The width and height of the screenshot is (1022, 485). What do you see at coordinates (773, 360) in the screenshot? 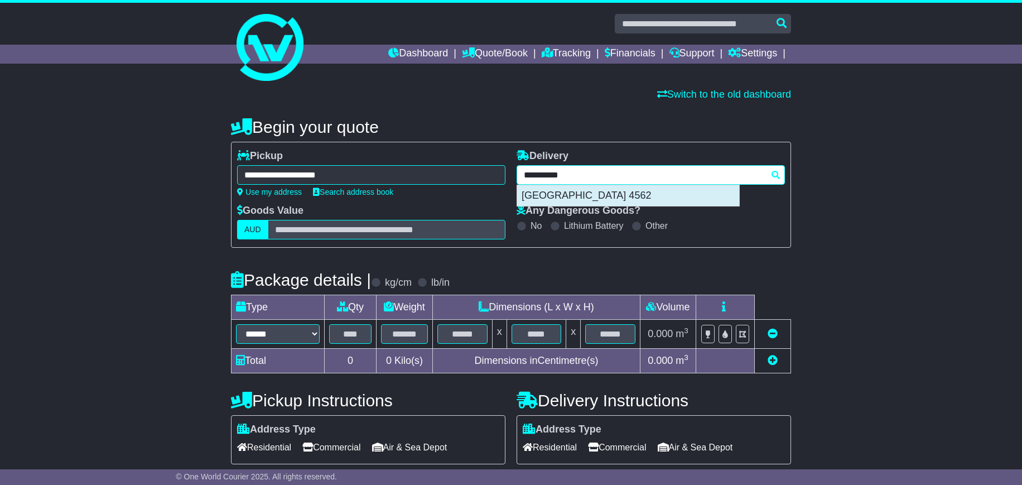
I see `a: Add new item` at bounding box center [773, 360].